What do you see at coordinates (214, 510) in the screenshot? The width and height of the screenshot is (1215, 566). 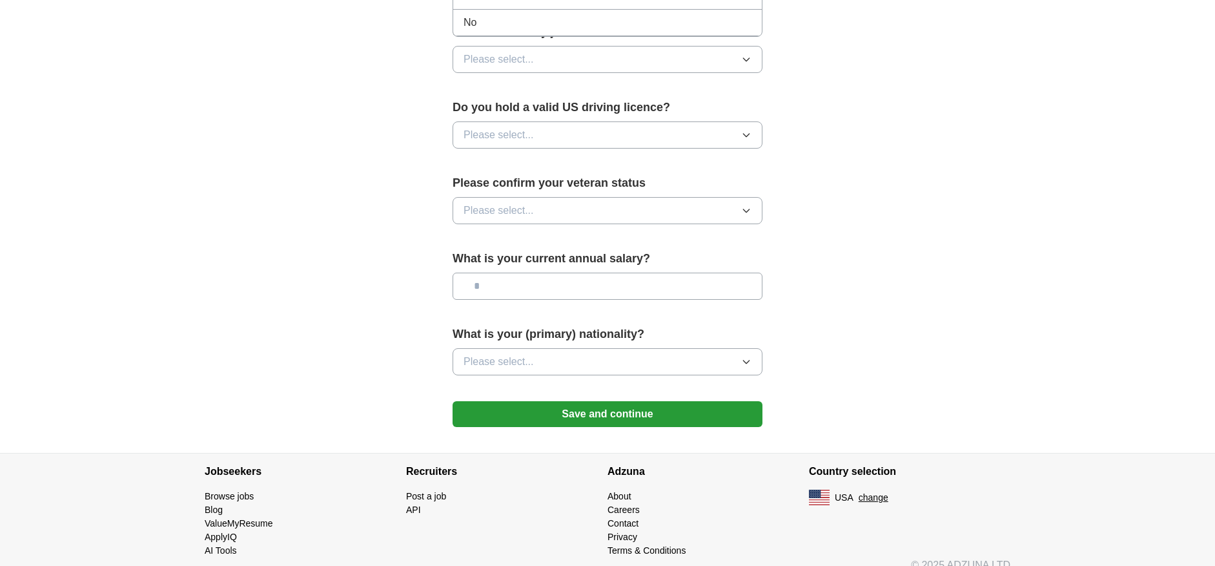 I see `a: Blog` at bounding box center [214, 510].